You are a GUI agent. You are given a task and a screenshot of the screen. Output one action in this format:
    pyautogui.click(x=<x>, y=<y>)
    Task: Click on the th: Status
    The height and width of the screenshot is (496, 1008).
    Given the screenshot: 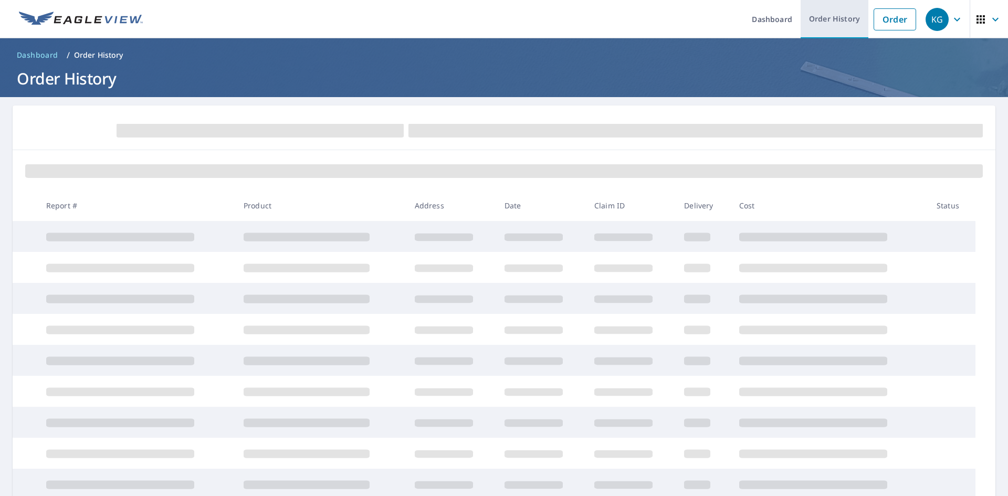 What is the action you would take?
    pyautogui.click(x=952, y=205)
    